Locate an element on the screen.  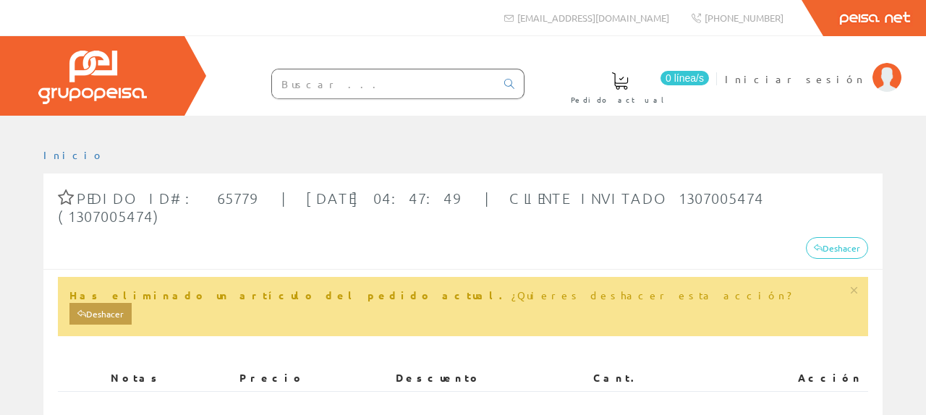
div: ¿Quieres deshacer esta acción? is located at coordinates (463, 307).